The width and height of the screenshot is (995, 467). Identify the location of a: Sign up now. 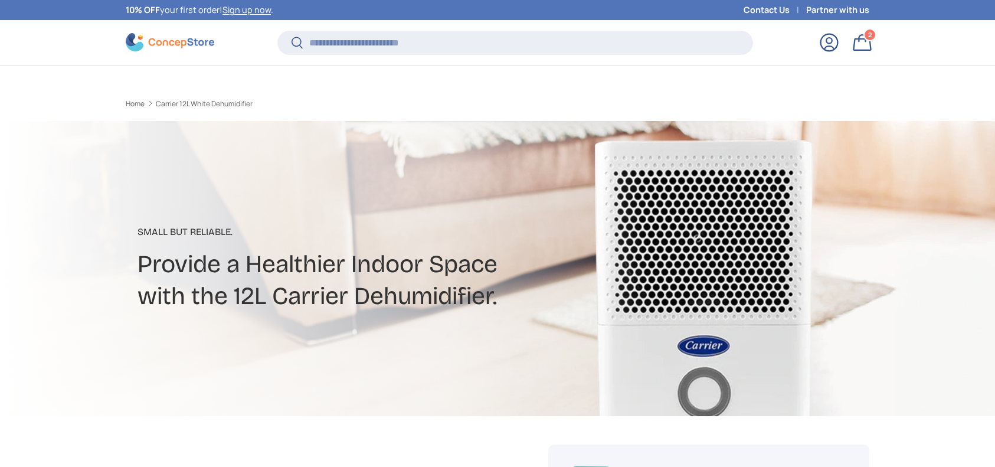
(247, 9).